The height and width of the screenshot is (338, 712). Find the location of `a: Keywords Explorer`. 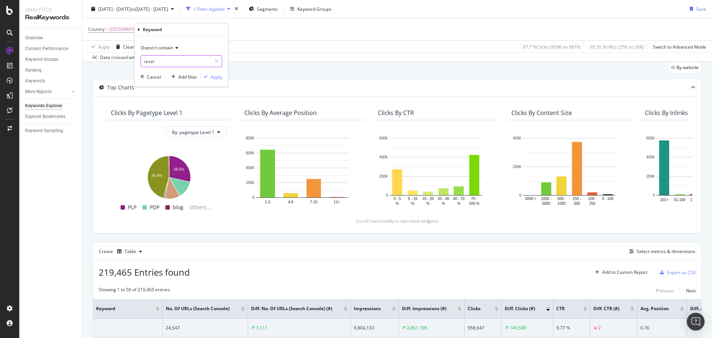

a: Keywords Explorer is located at coordinates (51, 106).